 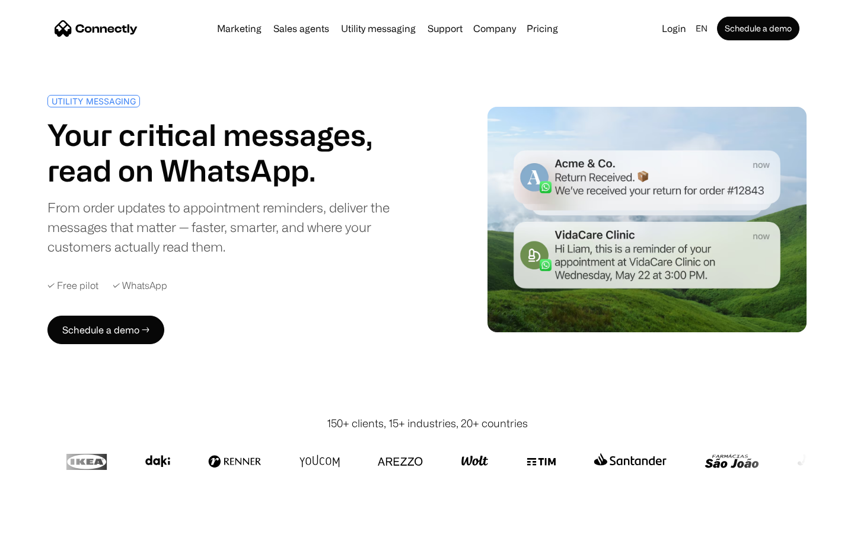 What do you see at coordinates (235, 227) in the screenshot?
I see `div: From order updates to appointment reminders, deliver the messages that matter — faster, smarter, ...` at bounding box center [235, 227].